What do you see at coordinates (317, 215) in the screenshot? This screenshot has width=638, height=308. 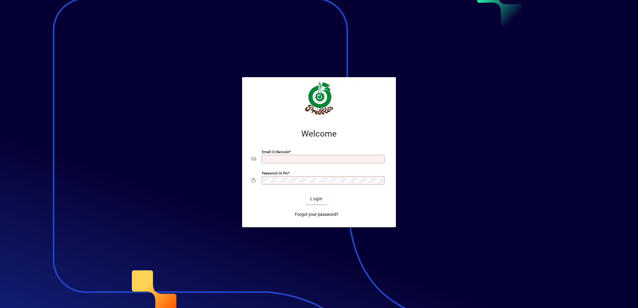 I see `a: Forgot your password?` at bounding box center [317, 215].